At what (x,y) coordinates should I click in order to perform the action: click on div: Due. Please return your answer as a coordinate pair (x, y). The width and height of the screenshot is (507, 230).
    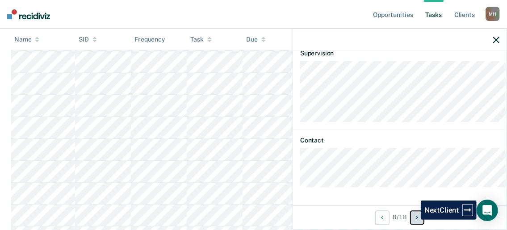
    Looking at the image, I should click on (256, 39).